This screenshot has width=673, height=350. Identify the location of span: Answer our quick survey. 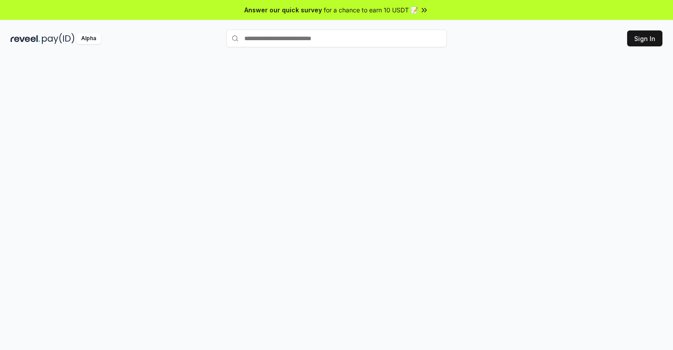
(283, 10).